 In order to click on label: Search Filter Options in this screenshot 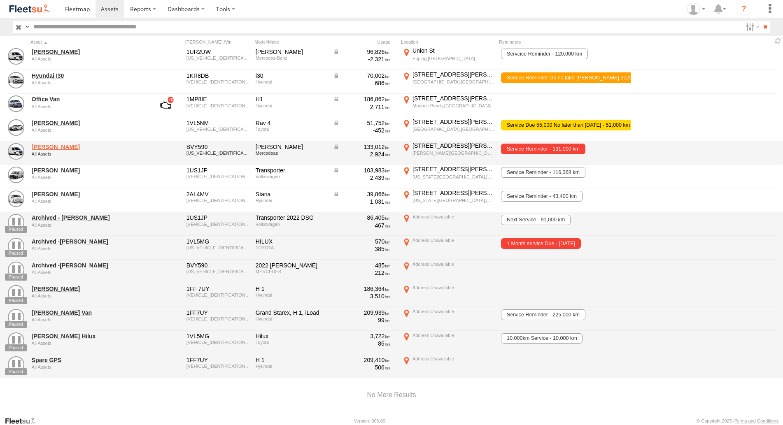, I will do `click(751, 27)`.